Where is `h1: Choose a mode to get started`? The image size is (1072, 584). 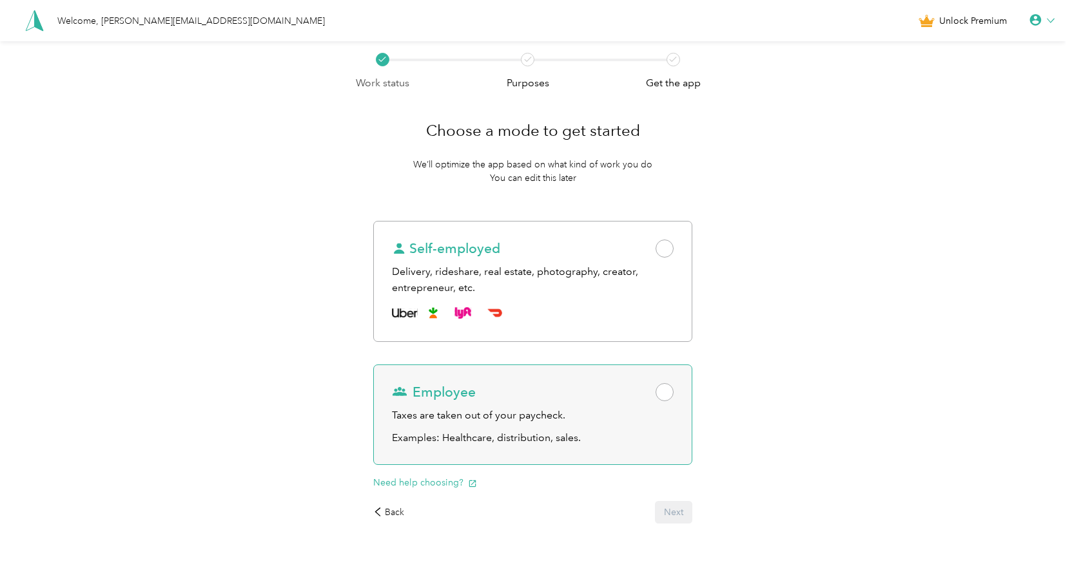 h1: Choose a mode to get started is located at coordinates (533, 131).